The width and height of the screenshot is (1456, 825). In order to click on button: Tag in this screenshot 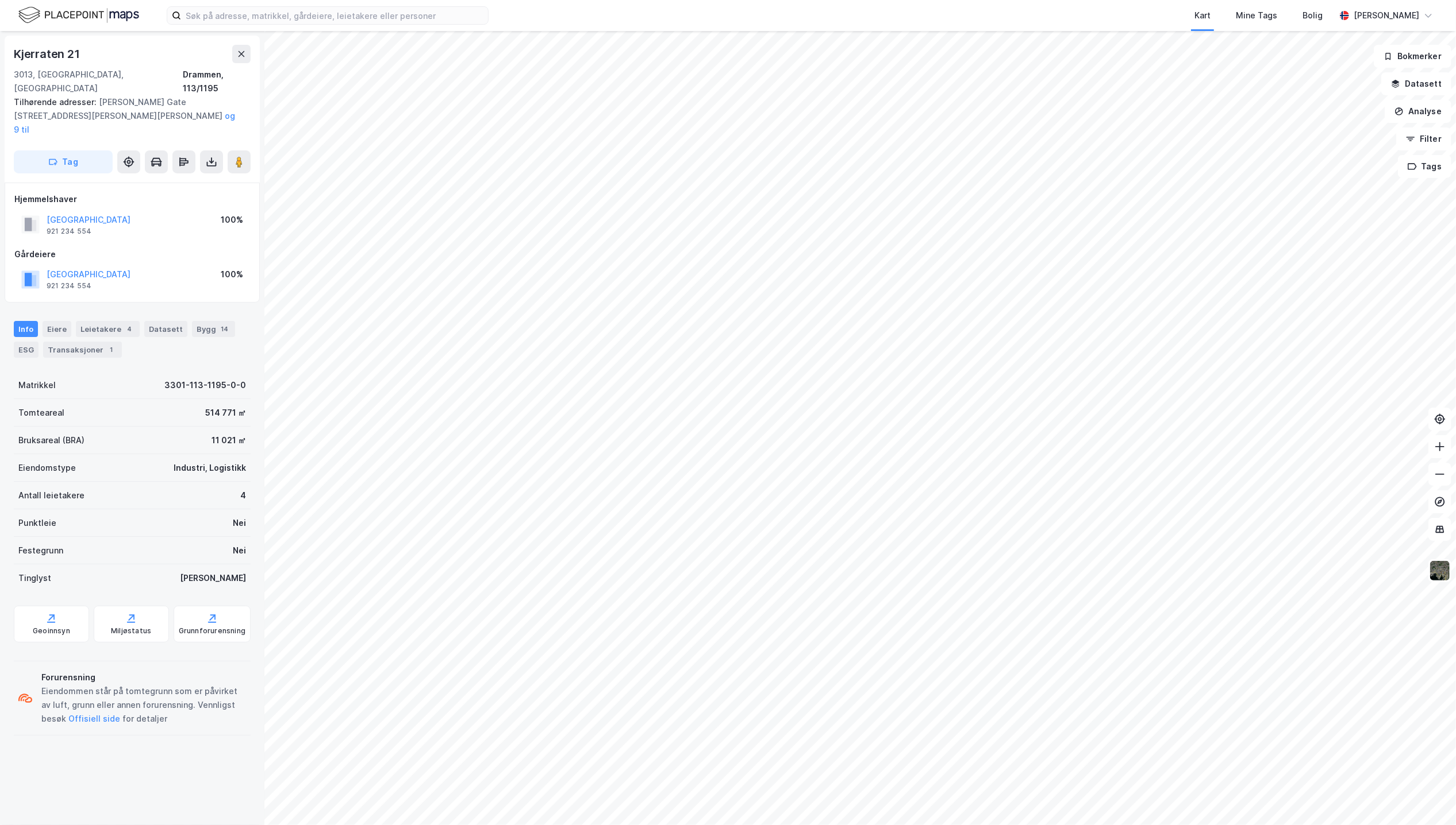, I will do `click(63, 162)`.